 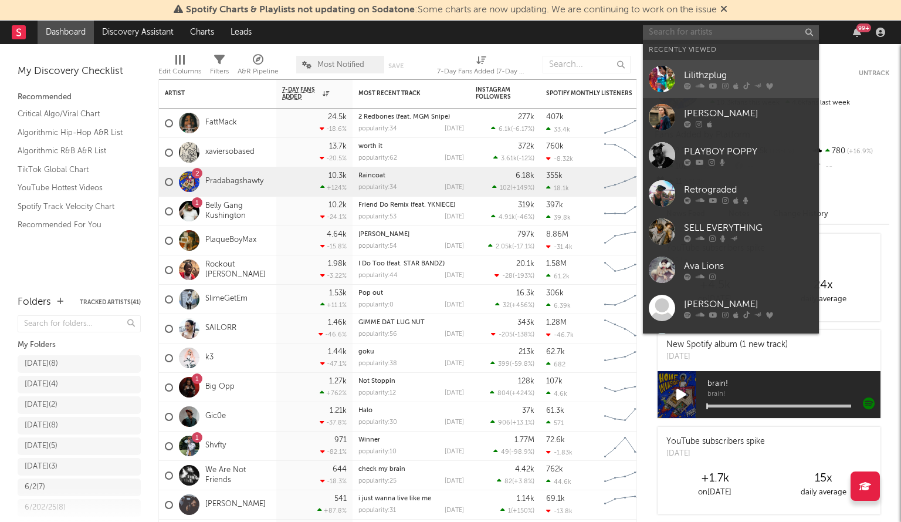 What do you see at coordinates (716, 441) in the screenshot?
I see `div: YouTube subscribers spike` at bounding box center [716, 441].